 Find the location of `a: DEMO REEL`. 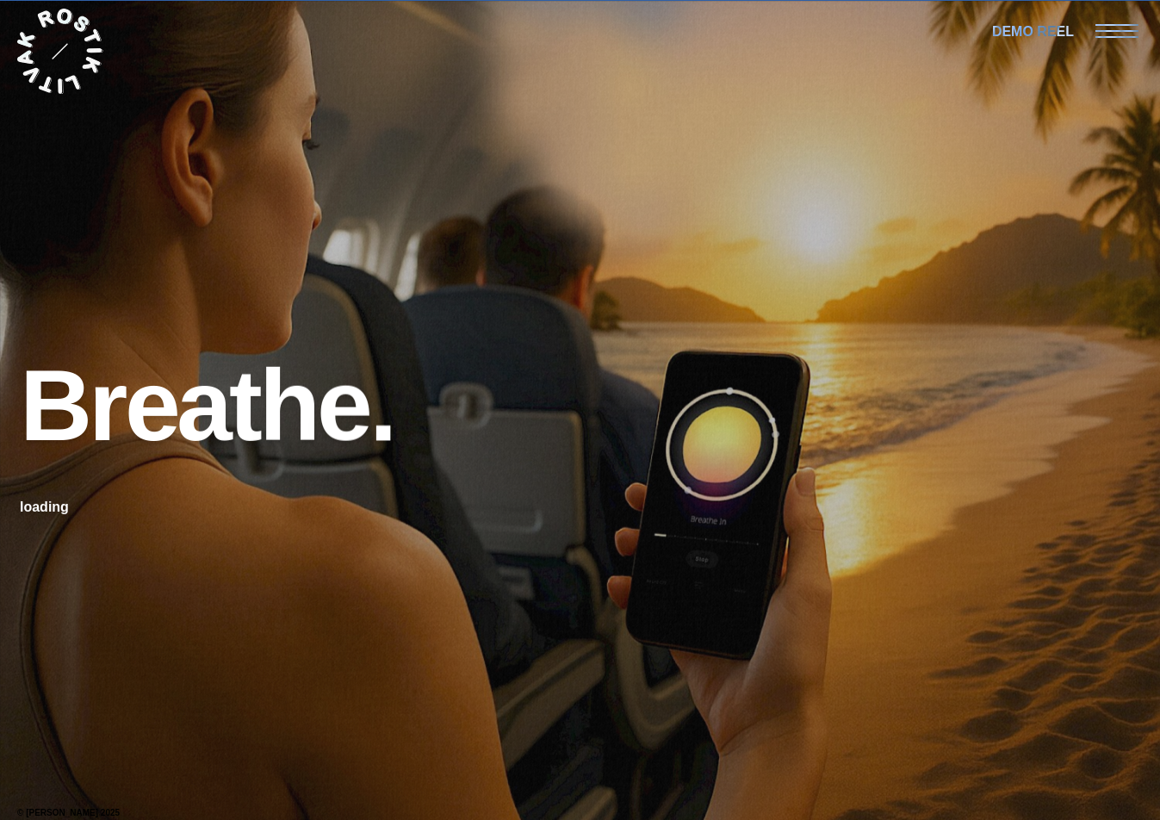

a: DEMO REEL is located at coordinates (1032, 32).